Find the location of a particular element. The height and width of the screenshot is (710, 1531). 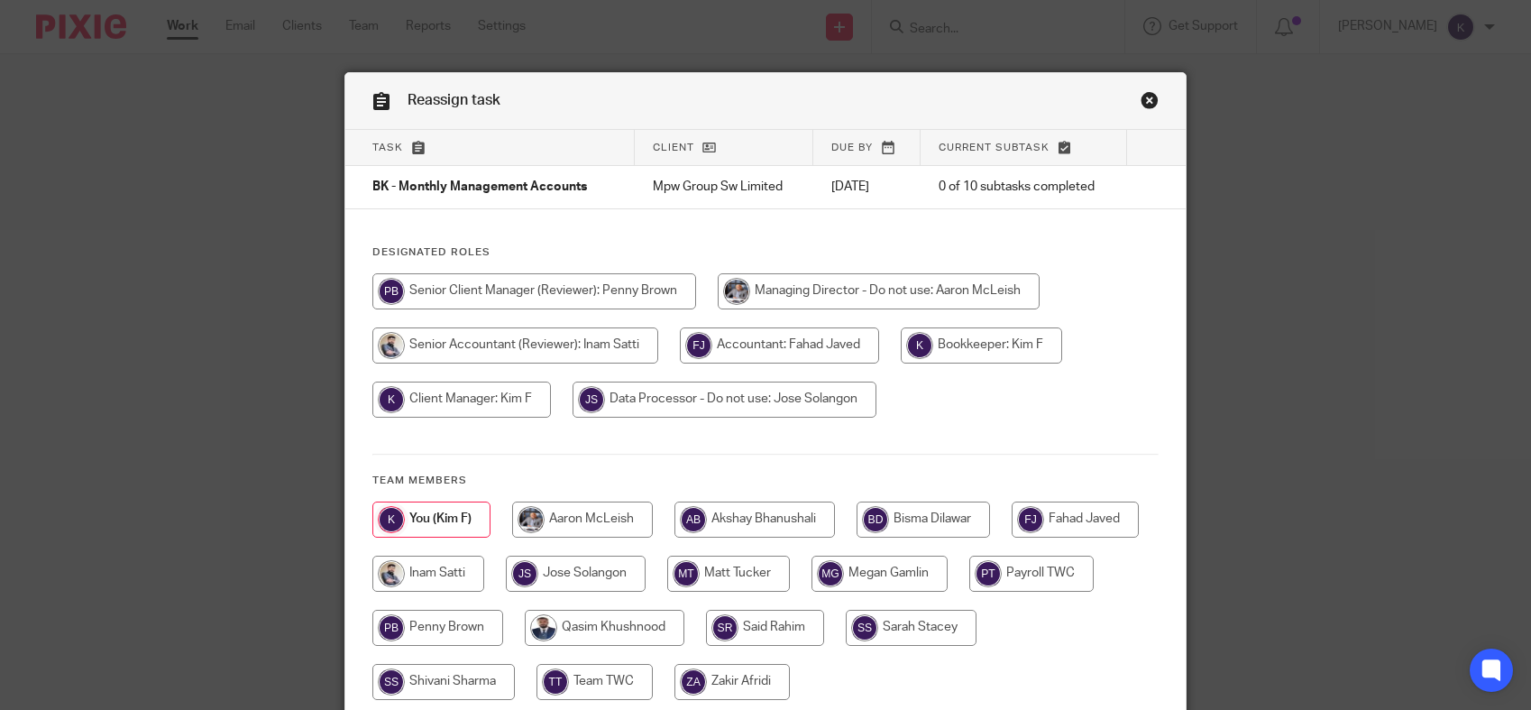

a: Close this dialog window is located at coordinates (1150, 103).